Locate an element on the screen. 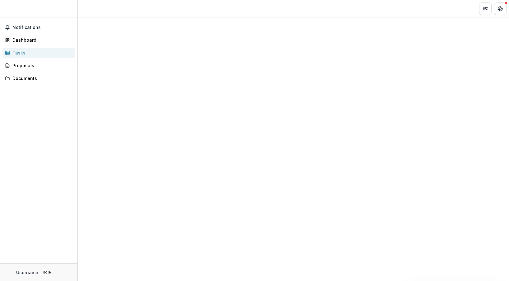  div: Tasks is located at coordinates (41, 53).